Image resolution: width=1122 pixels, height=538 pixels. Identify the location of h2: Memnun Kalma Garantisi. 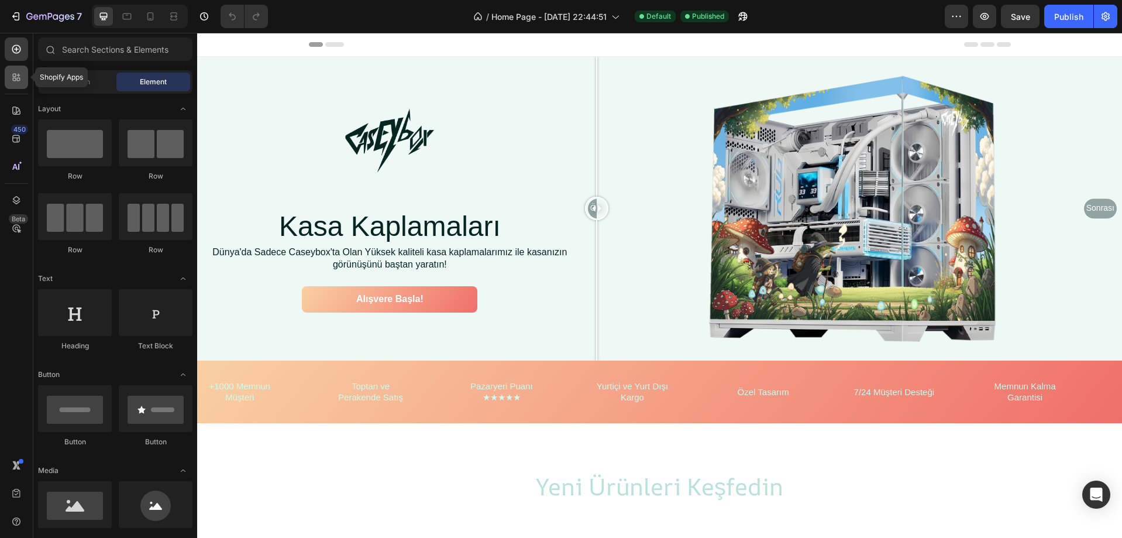
(828, 359).